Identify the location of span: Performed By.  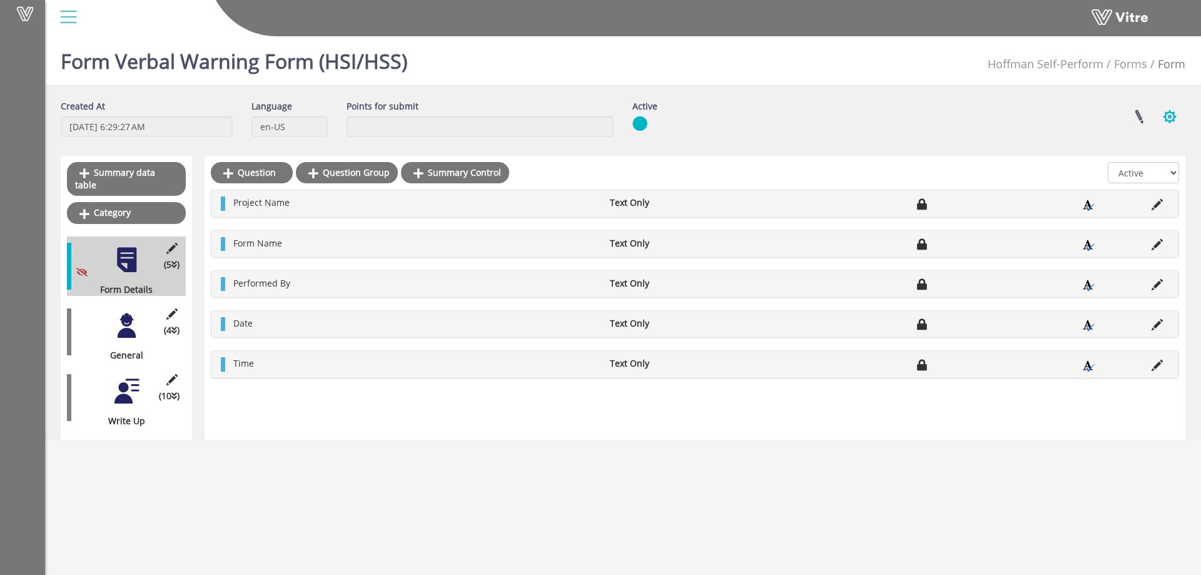
(262, 283).